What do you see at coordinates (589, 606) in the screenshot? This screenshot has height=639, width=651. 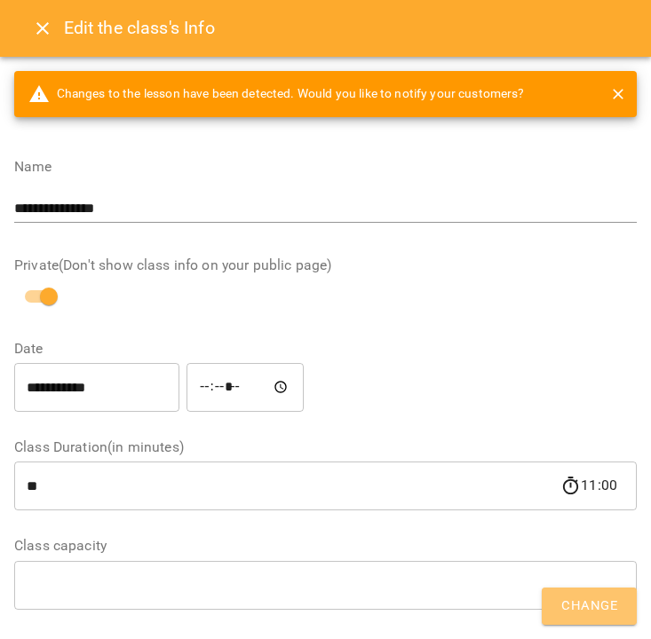 I see `button: Change` at bounding box center [589, 606].